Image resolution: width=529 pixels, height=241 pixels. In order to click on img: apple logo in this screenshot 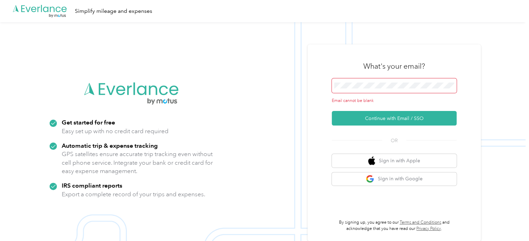, I will do `click(372, 161)`.